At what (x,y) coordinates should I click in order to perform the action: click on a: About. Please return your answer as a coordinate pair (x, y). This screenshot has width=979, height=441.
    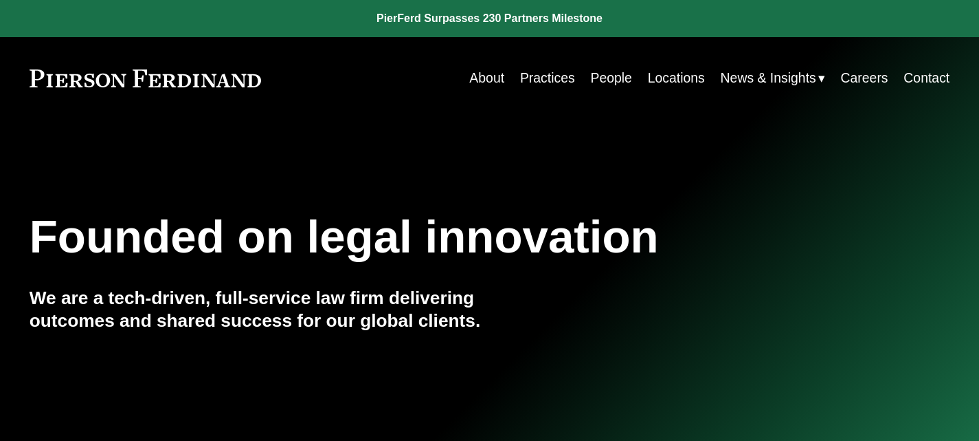
    Looking at the image, I should click on (487, 78).